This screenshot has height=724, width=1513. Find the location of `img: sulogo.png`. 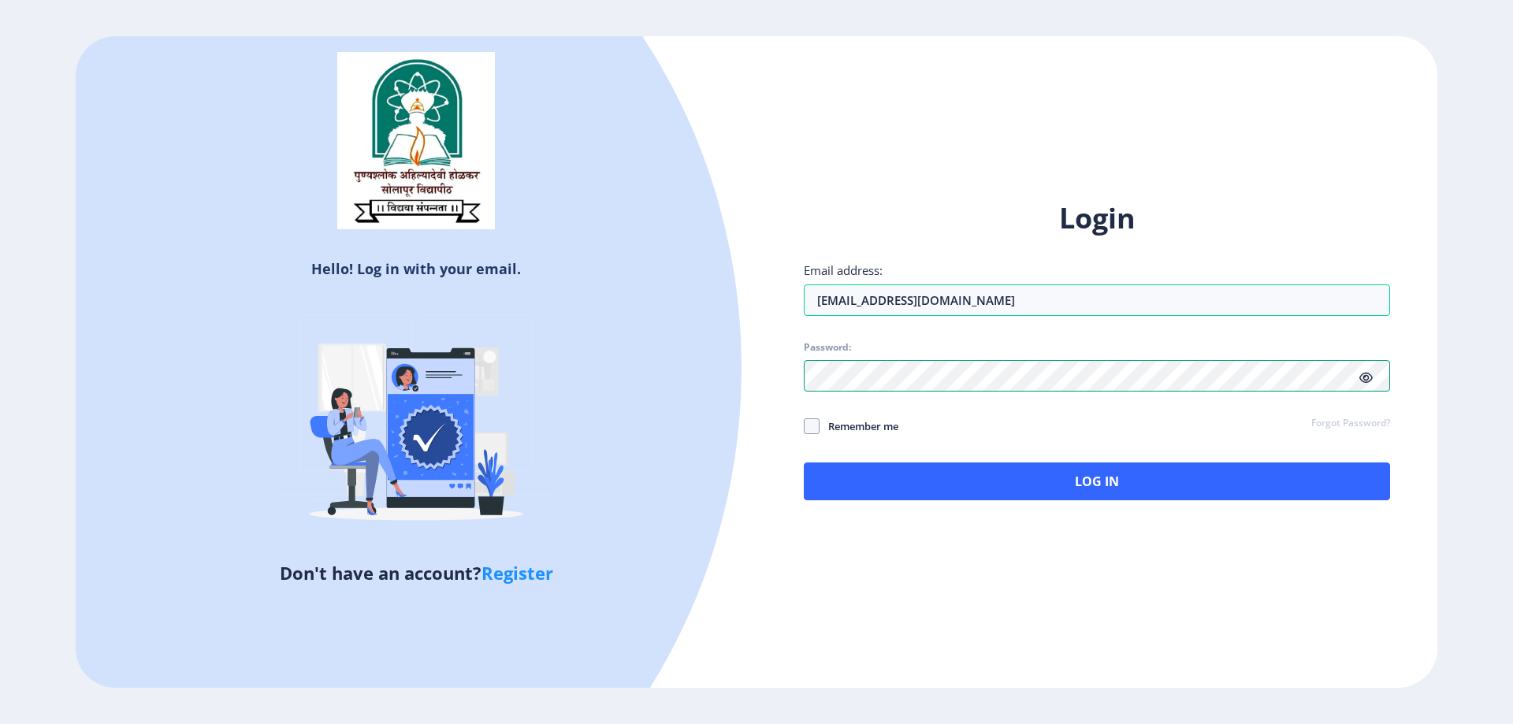

img: sulogo.png is located at coordinates (416, 141).